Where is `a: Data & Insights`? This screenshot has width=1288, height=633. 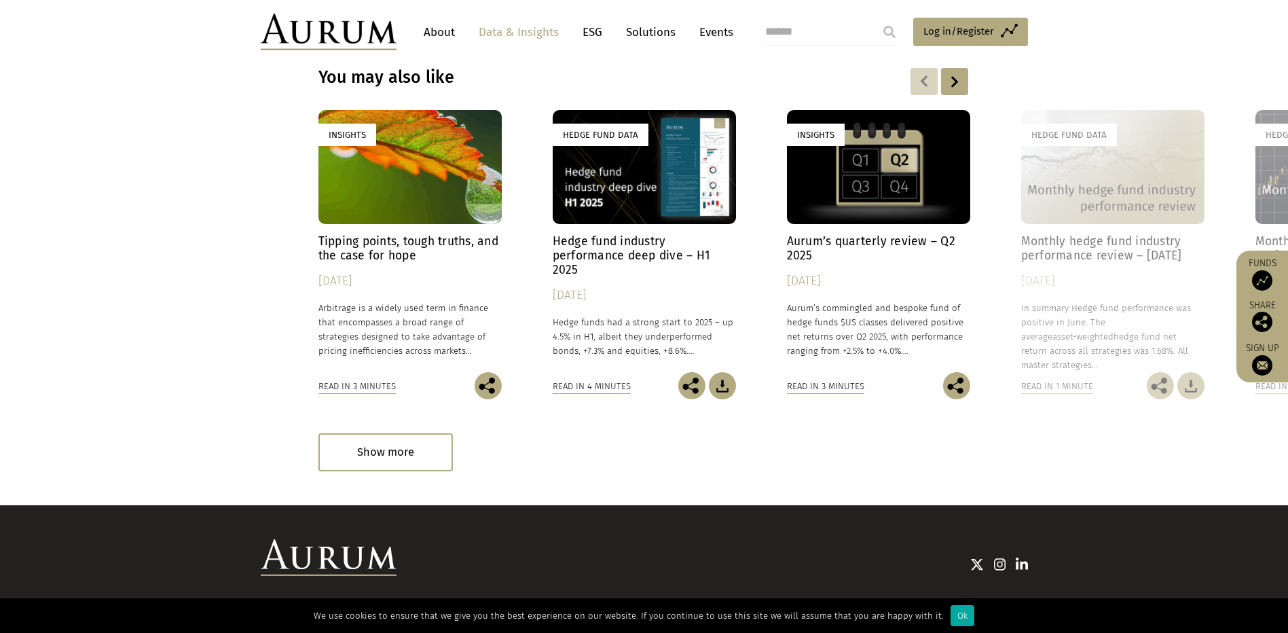 a: Data & Insights is located at coordinates (519, 32).